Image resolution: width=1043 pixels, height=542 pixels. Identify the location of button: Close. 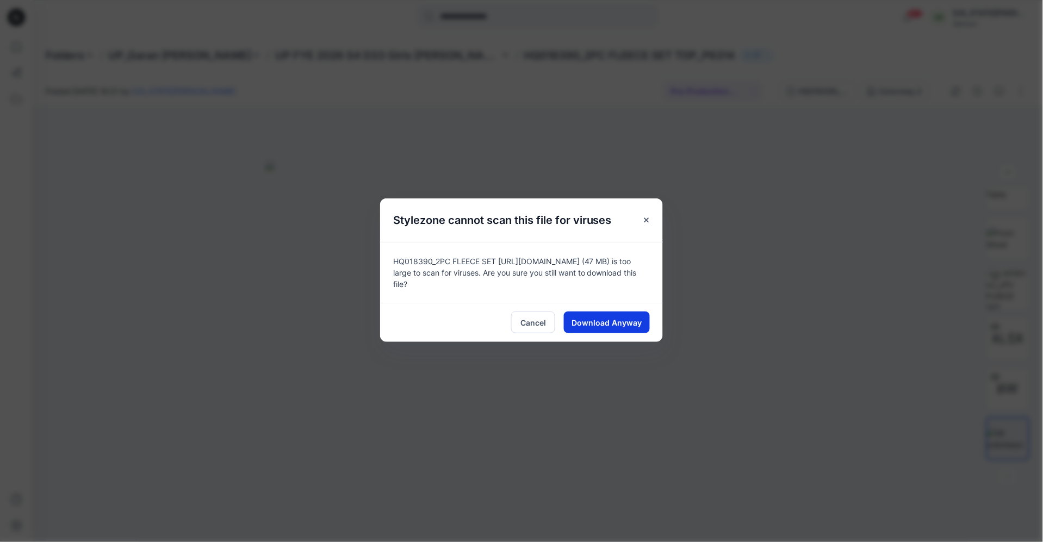
(646, 220).